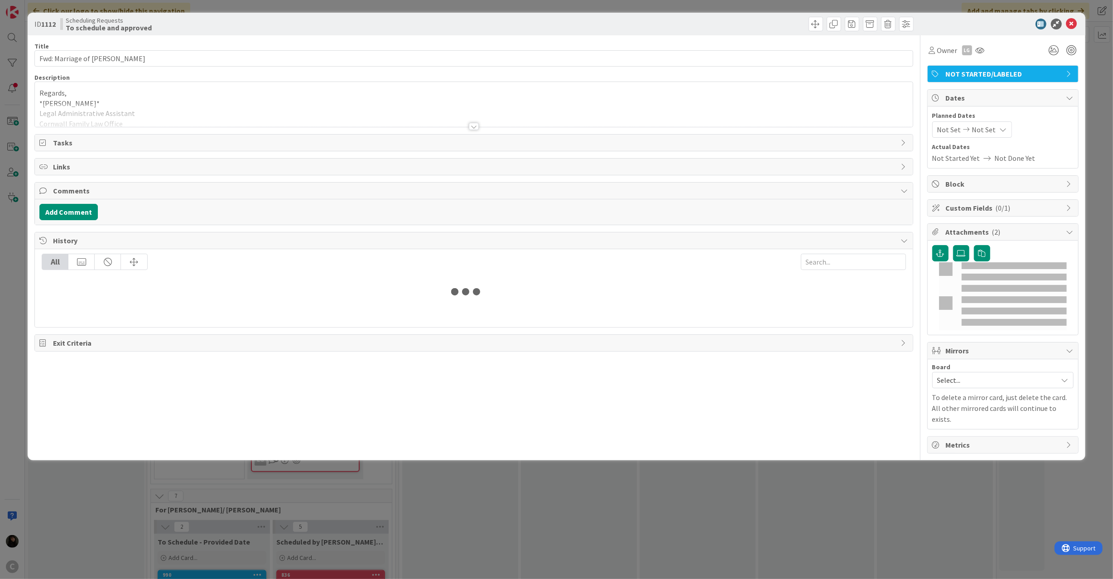  What do you see at coordinates (68, 212) in the screenshot?
I see `button: Add Comment` at bounding box center [68, 212].